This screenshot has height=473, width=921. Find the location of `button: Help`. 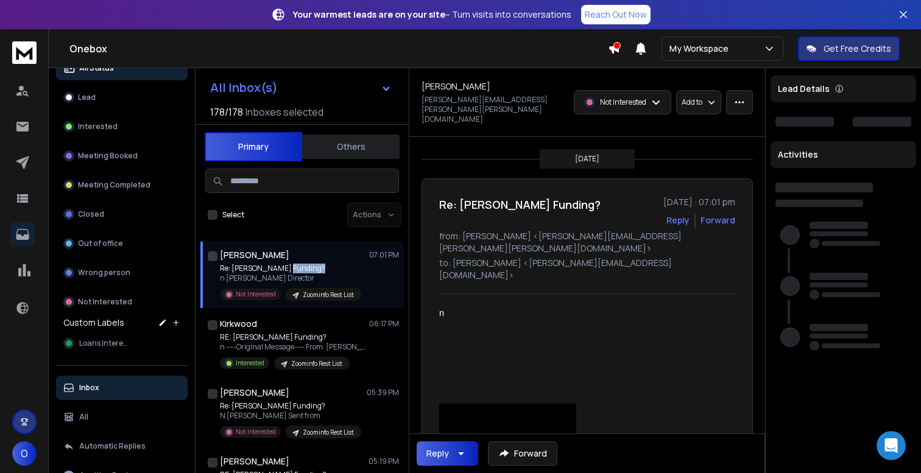

button: Help is located at coordinates (203, 385).